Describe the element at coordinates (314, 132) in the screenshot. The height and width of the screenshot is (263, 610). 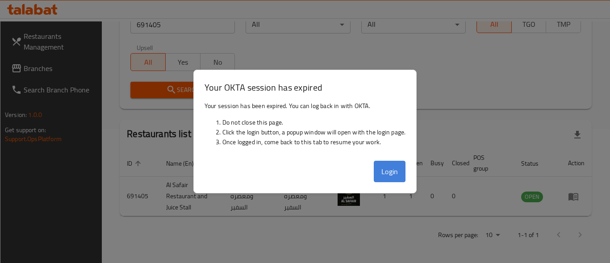
I see `li: Click the login button, a popup window will open with the login page.` at that location.